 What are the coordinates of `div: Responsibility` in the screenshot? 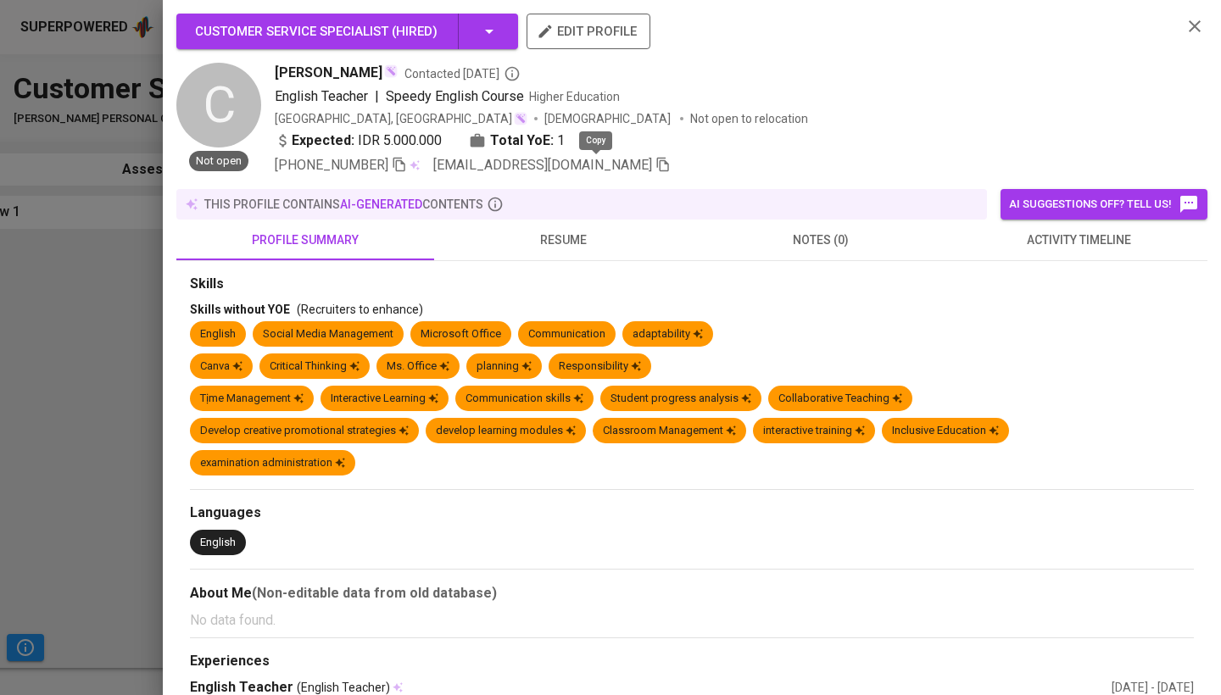 It's located at (600, 366).